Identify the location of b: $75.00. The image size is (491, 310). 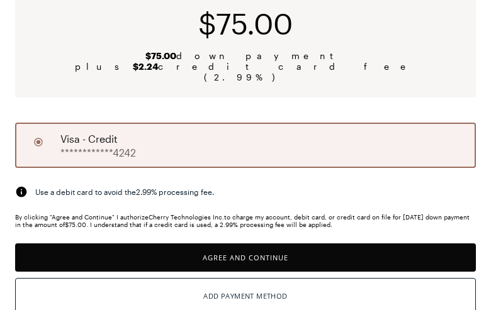
(160, 55).